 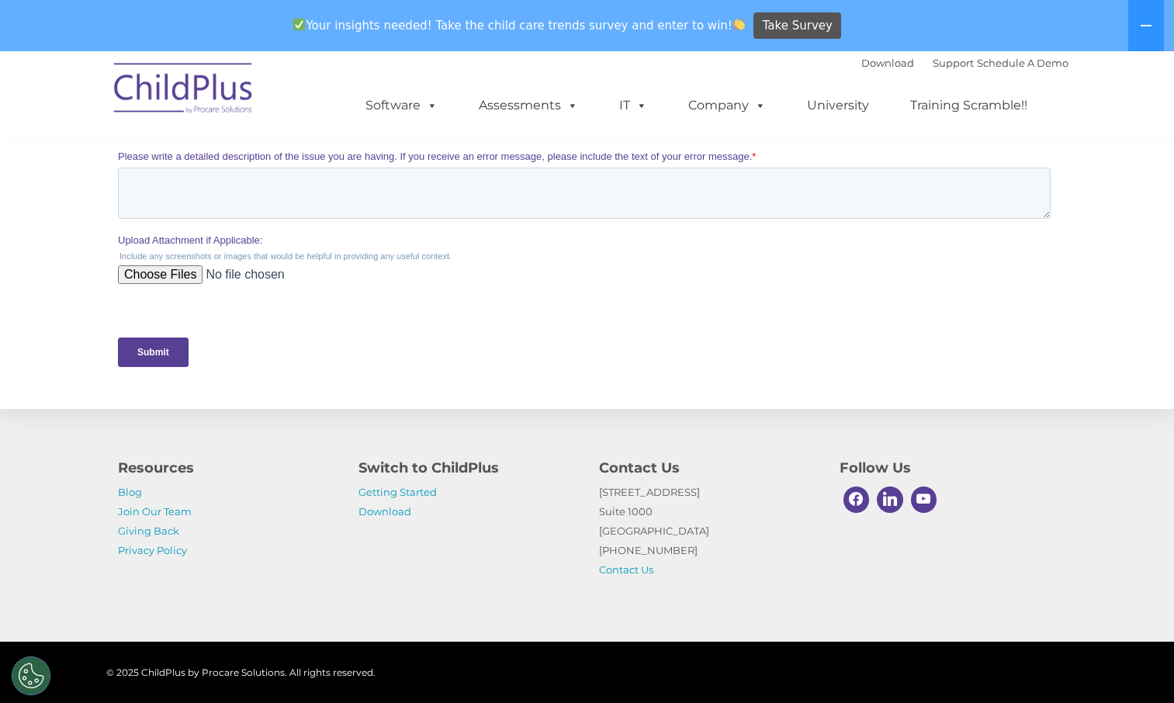 What do you see at coordinates (952, 63) in the screenshot?
I see `a: Support` at bounding box center [952, 63].